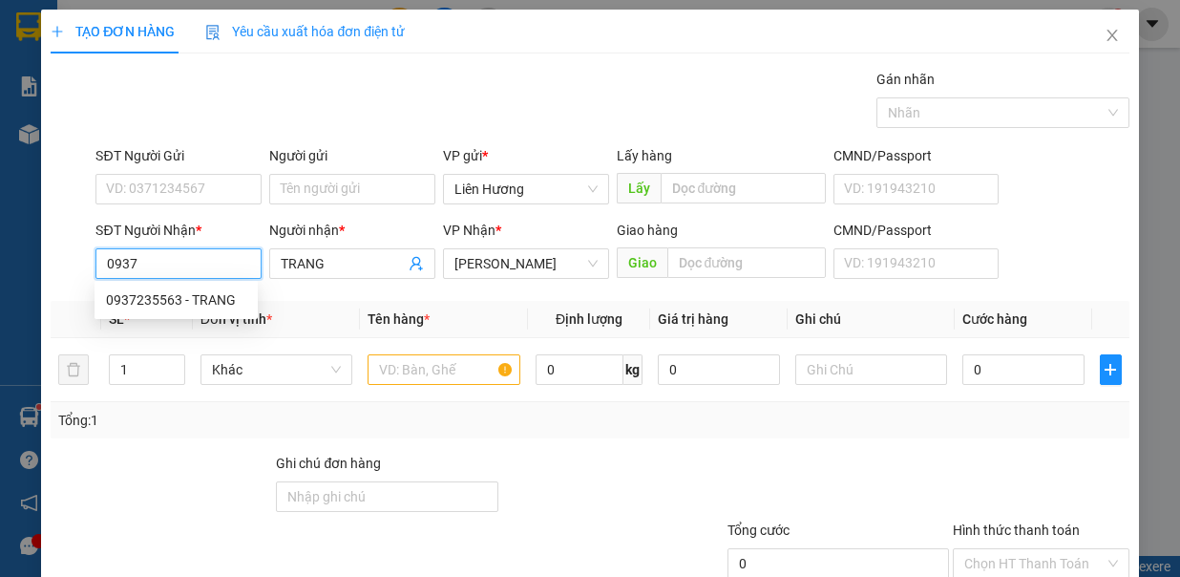 Image resolution: width=1180 pixels, height=577 pixels. I want to click on span: Lấy hàng, so click(644, 156).